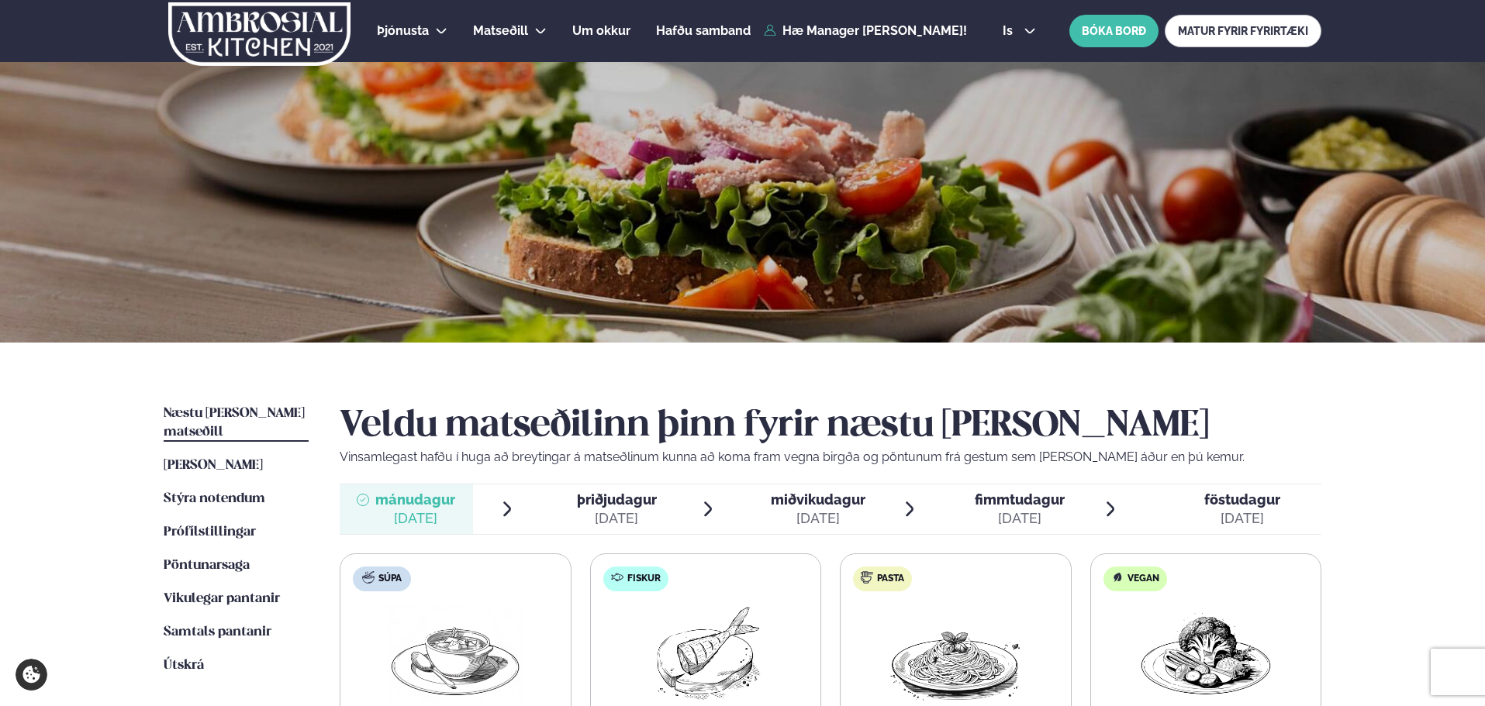 The image size is (1485, 706). Describe the element at coordinates (955, 654) in the screenshot. I see `img: Spagetti.png` at that location.